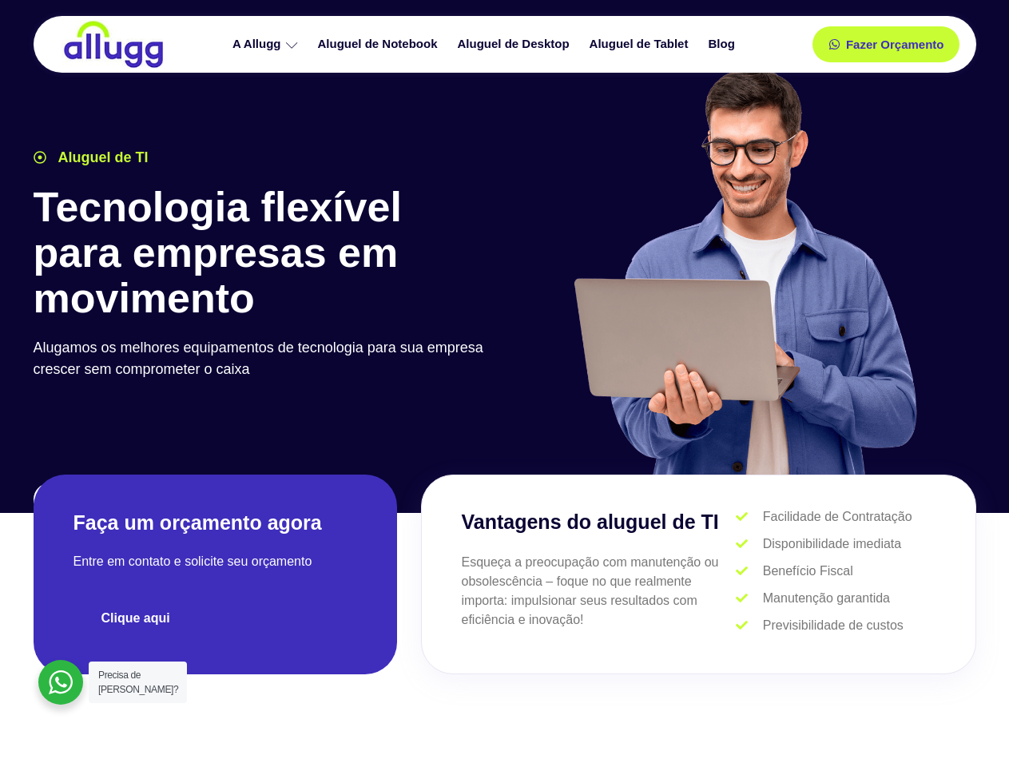 Image resolution: width=1009 pixels, height=767 pixels. Describe the element at coordinates (830, 544) in the screenshot. I see `span: Disponibilidade imediata` at that location.